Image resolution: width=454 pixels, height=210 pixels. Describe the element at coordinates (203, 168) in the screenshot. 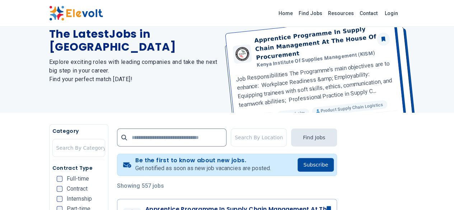

I see `p: Get notified as soon as new job vacancies are posted.` at that location.